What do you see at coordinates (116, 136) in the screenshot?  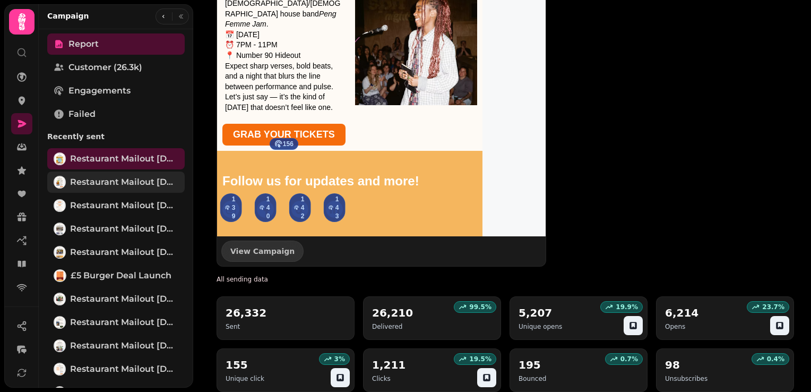 I see `p: Recently sent` at bounding box center [116, 136].